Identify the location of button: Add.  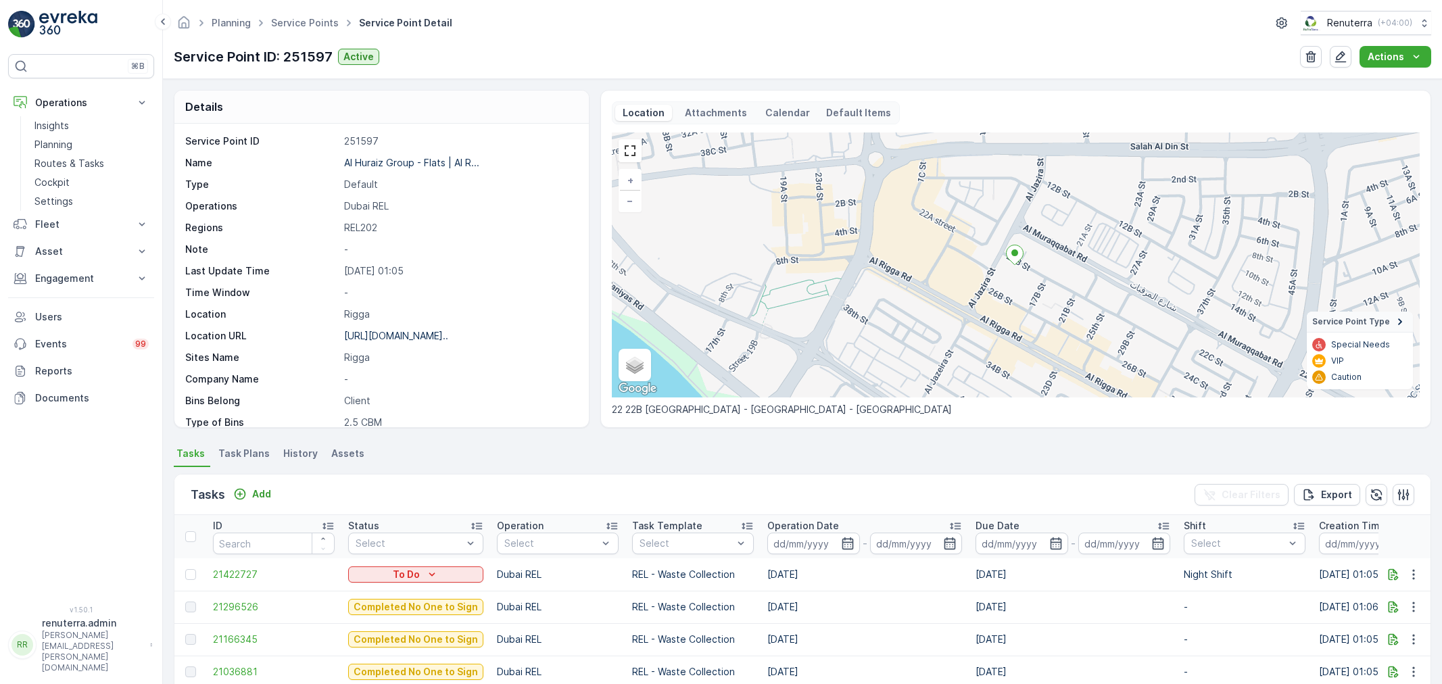
(252, 494).